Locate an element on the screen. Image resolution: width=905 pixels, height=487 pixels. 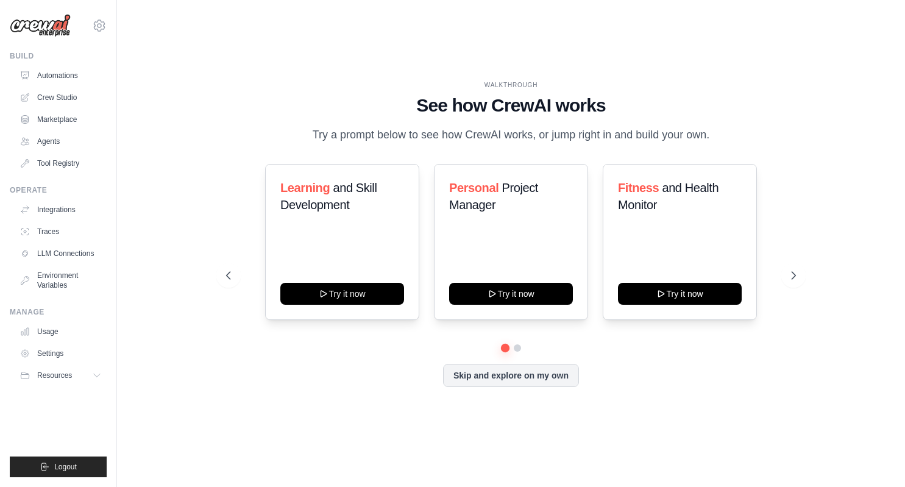
span: Learning is located at coordinates (305, 188).